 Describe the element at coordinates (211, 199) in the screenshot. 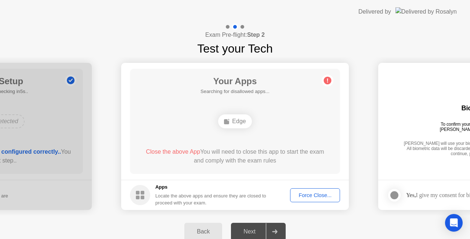

I see `div: Locate the above apps and ensure they are closed to proceed with your exam.` at that location.